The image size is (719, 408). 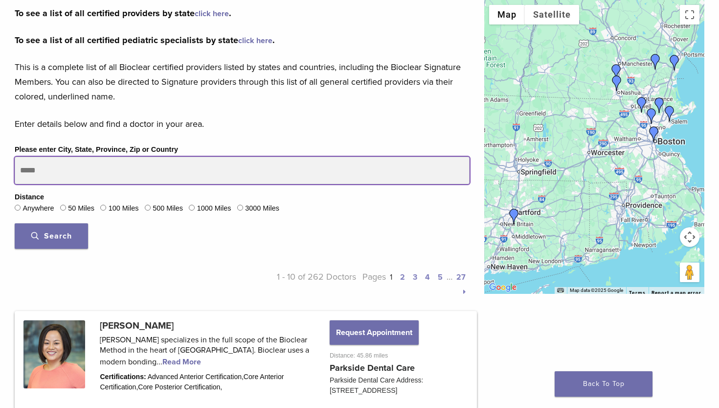 I want to click on label: 500 Miles, so click(x=168, y=208).